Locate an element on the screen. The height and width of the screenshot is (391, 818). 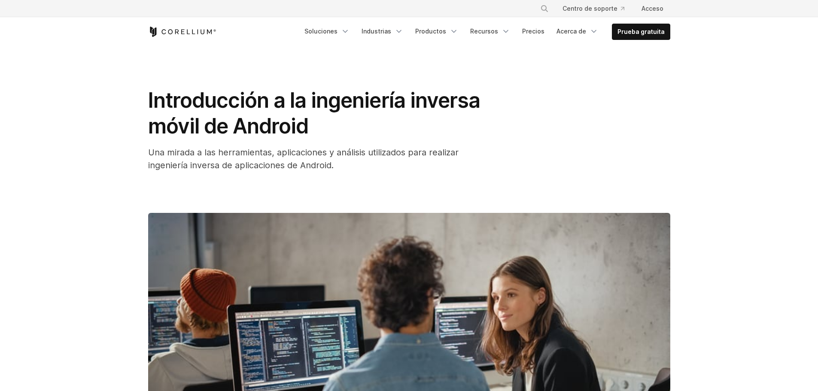
font: Centro de soporte is located at coordinates (590, 8).